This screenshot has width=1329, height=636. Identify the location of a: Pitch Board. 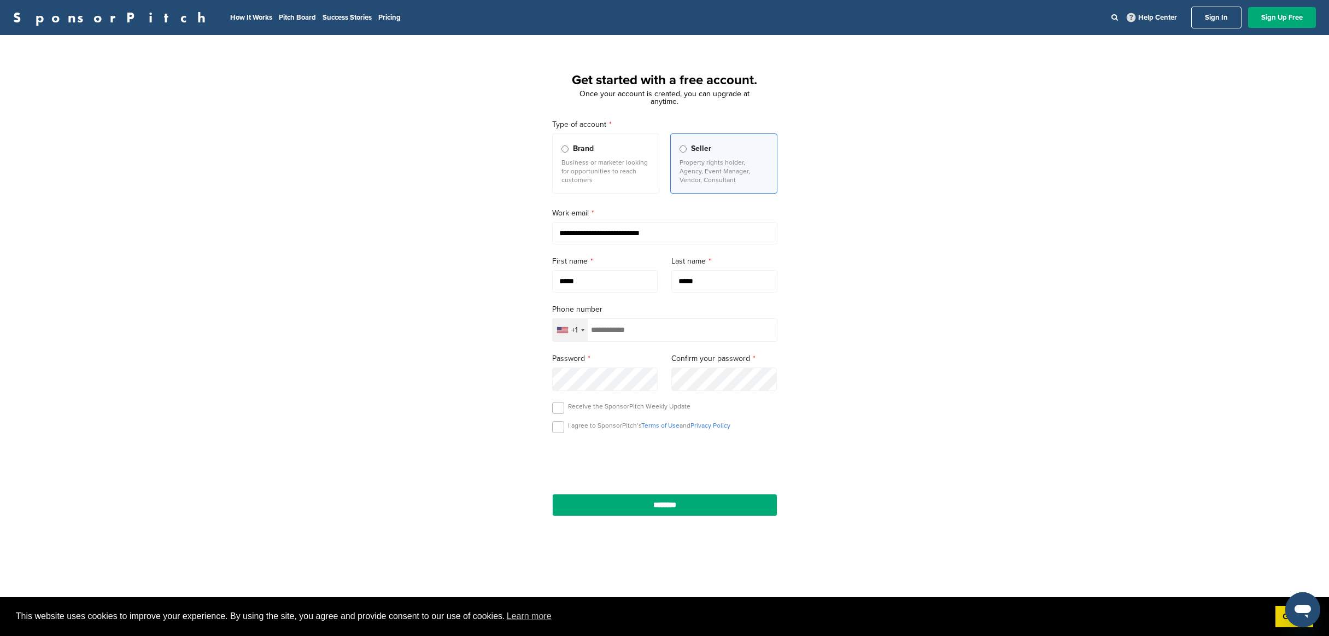
(297, 17).